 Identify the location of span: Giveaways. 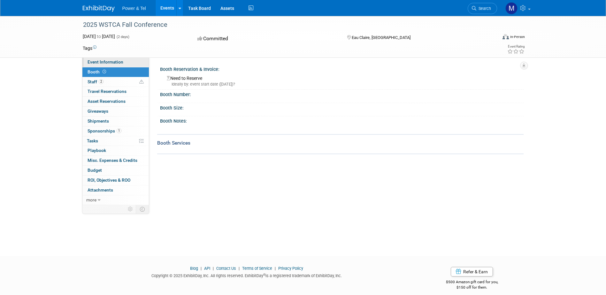
(98, 111).